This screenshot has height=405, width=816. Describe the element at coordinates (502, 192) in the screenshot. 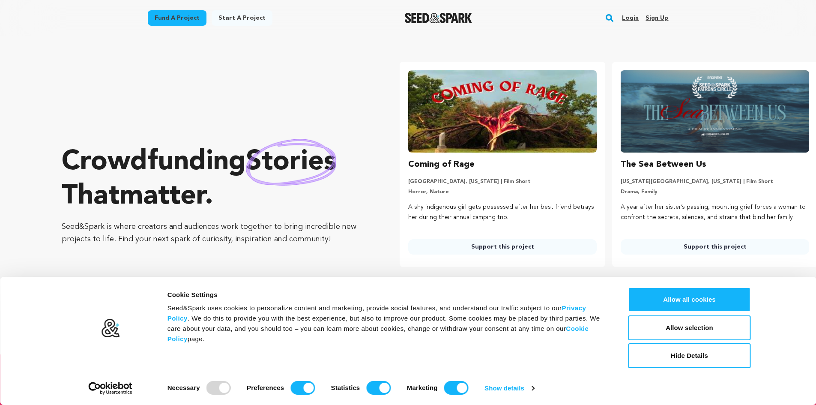

I see `p: Horror, Nature` at that location.